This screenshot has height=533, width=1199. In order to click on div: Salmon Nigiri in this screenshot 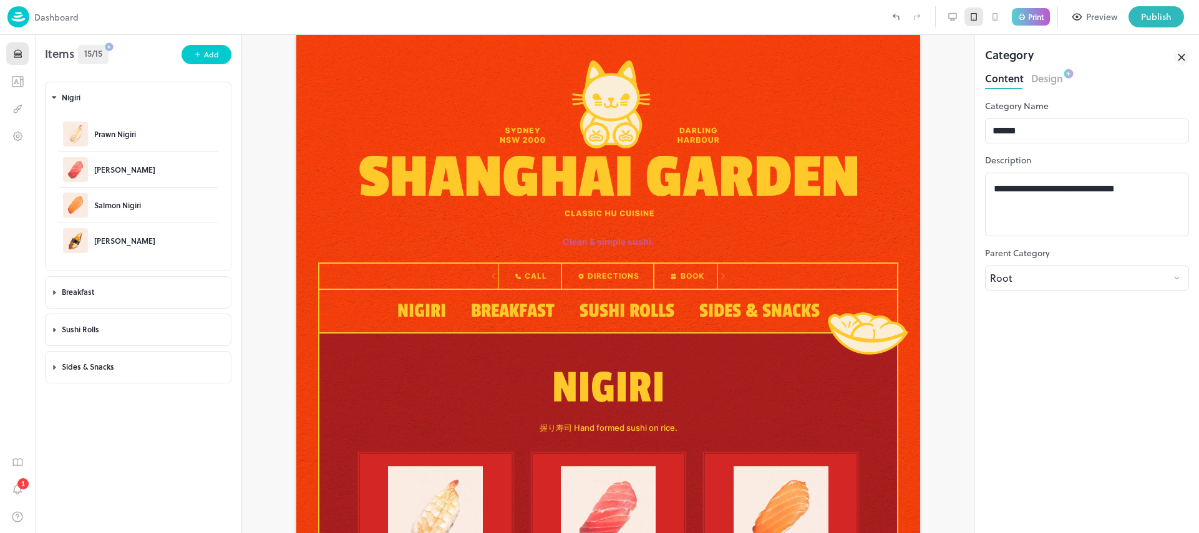, I will do `click(117, 205)`.